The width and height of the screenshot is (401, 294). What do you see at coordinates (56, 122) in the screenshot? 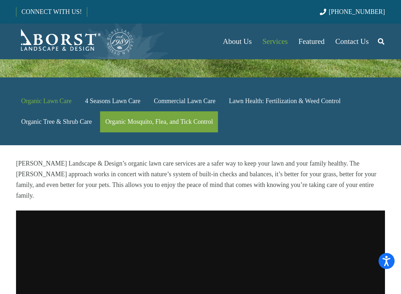
I see `a: Organic Tree & Shrub Care` at bounding box center [56, 122].